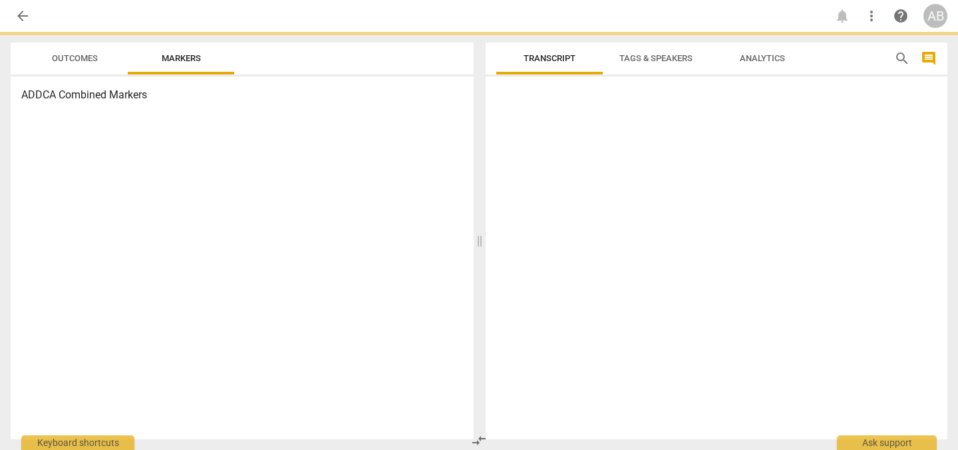 The width and height of the screenshot is (958, 450). Describe the element at coordinates (242, 95) in the screenshot. I see `h3: ADDCA Combined Markers` at that location.